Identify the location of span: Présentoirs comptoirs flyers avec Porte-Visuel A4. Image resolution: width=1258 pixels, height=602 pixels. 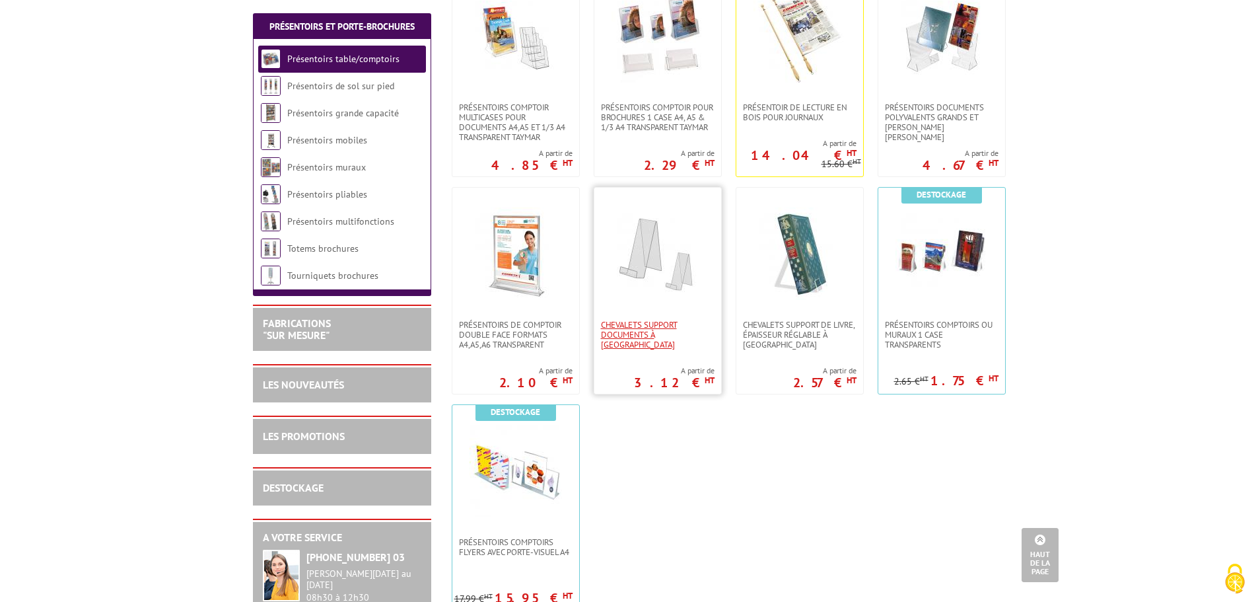
(516, 547).